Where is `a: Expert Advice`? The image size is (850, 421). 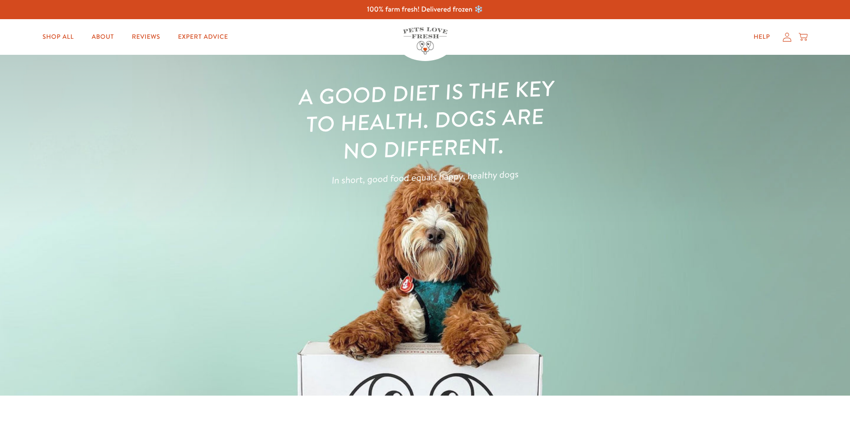 a: Expert Advice is located at coordinates (203, 37).